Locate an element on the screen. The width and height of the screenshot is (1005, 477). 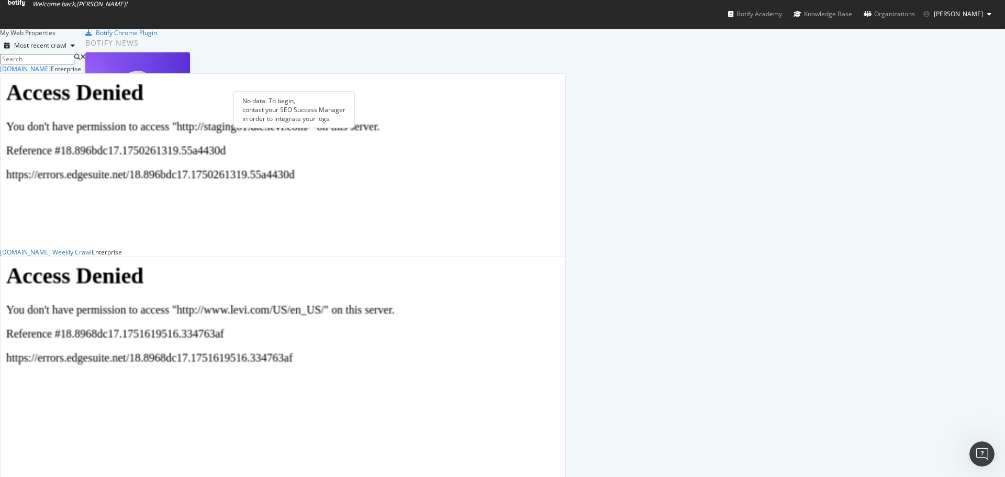
div: contact your SEO Success Manager is located at coordinates (294, 109).